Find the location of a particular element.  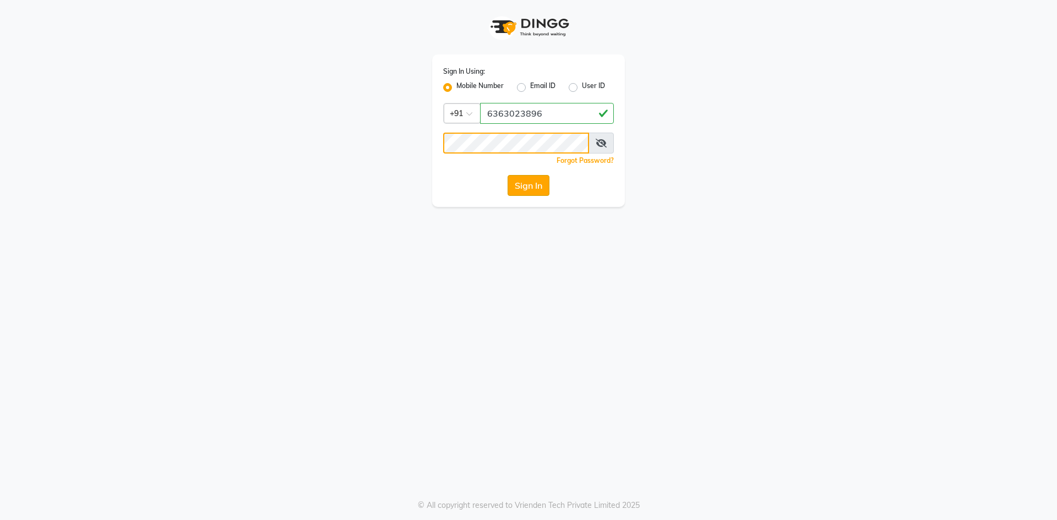

img: logo1.svg is located at coordinates (528, 27).